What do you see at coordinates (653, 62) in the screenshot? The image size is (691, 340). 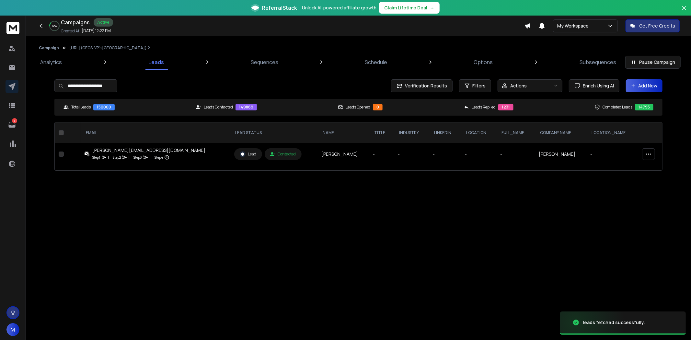 I see `button: Pause Campaign` at bounding box center [653, 62].